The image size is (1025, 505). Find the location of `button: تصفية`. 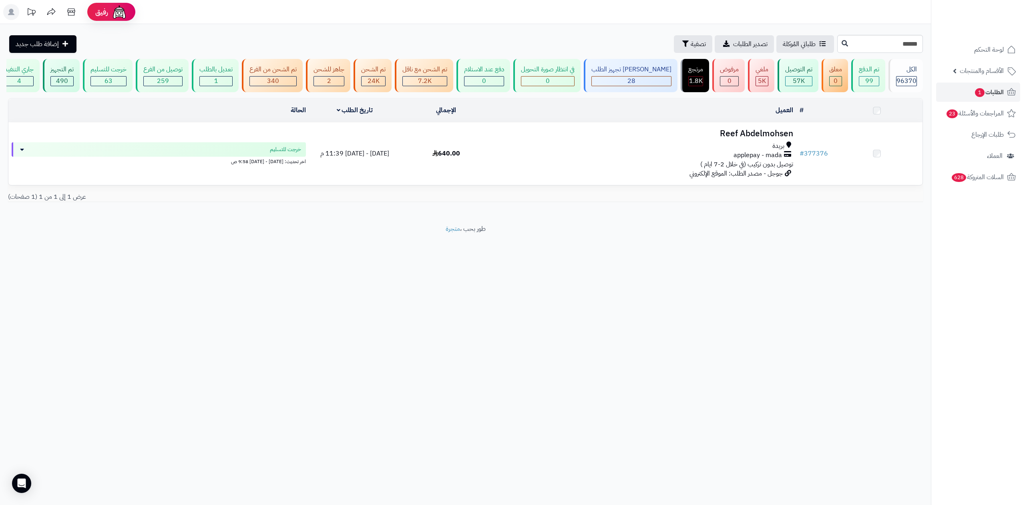

button: تصفية is located at coordinates (693, 44).